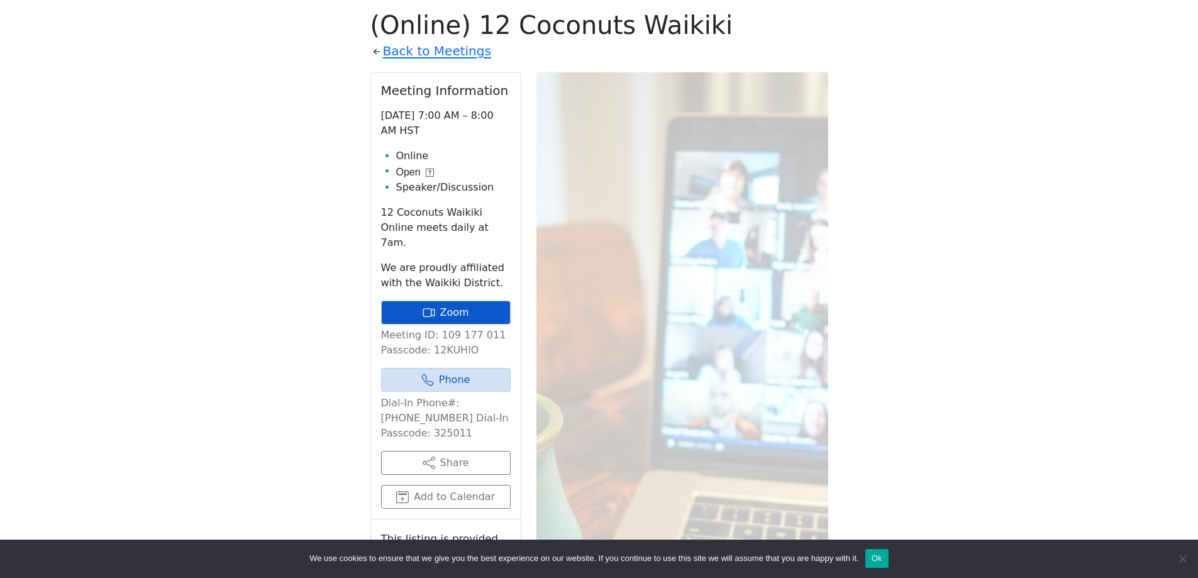 The width and height of the screenshot is (1198, 578). I want to click on span: Open, so click(408, 172).